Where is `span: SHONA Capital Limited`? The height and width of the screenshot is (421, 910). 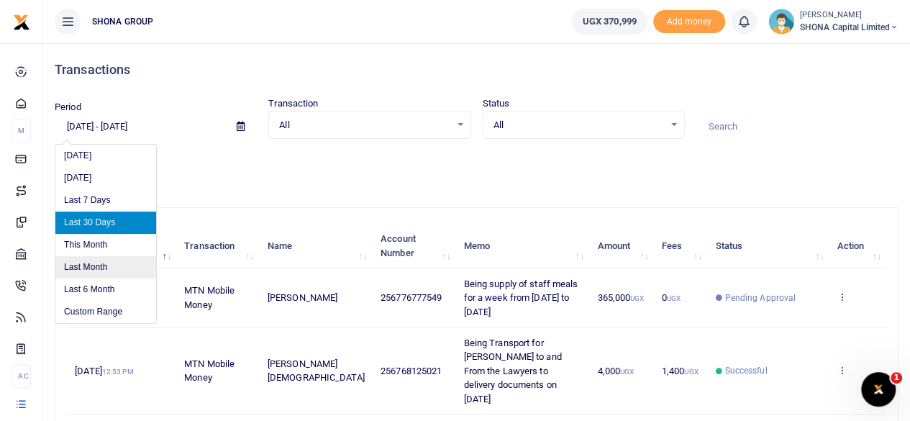 span: SHONA Capital Limited is located at coordinates (849, 27).